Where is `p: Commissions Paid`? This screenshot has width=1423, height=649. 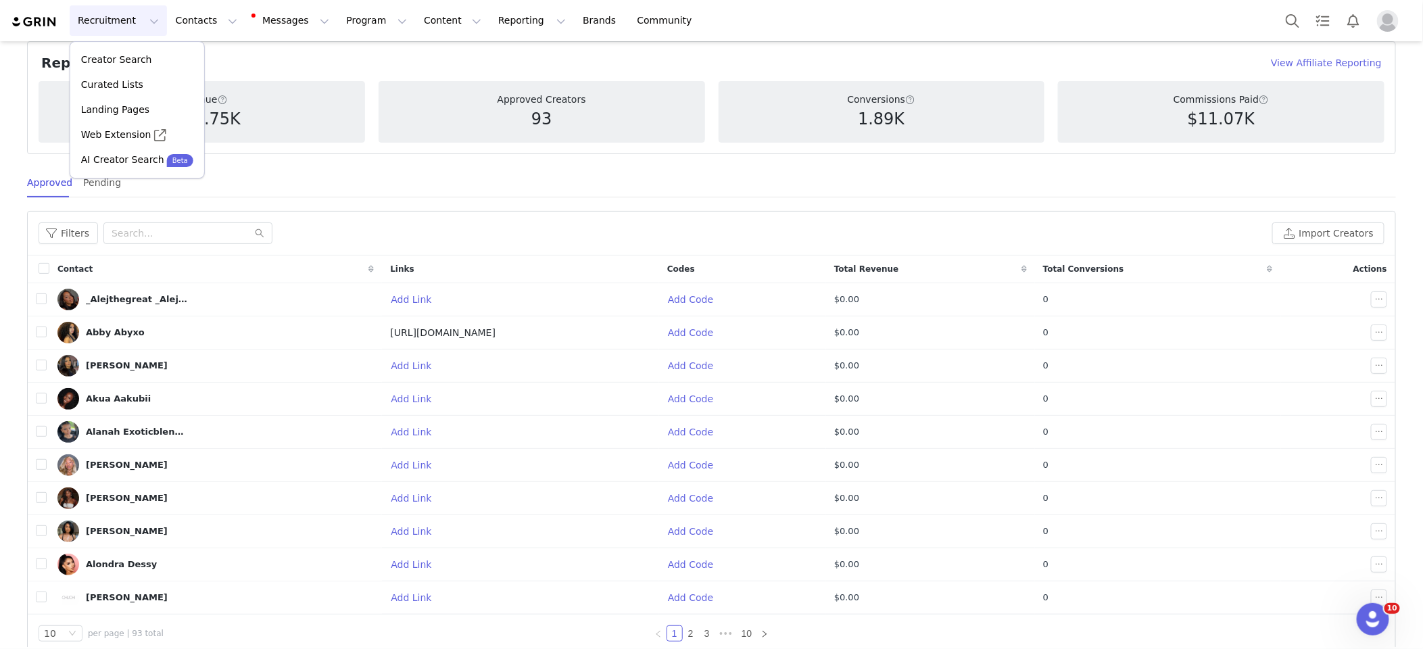 p: Commissions Paid is located at coordinates (1221, 99).